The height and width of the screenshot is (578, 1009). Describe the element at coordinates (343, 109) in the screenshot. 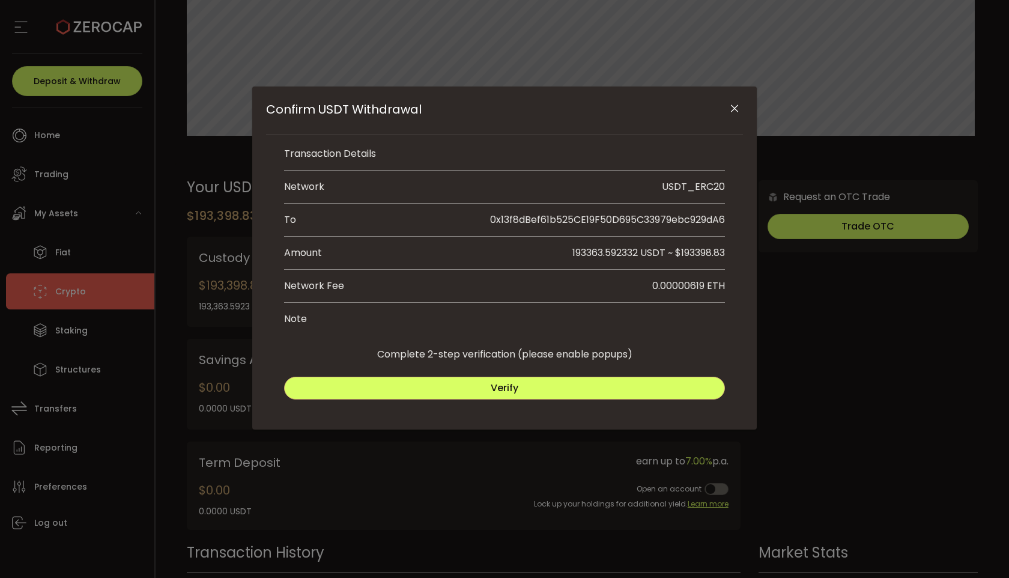

I see `span: Confirm USDT Withdrawal` at that location.